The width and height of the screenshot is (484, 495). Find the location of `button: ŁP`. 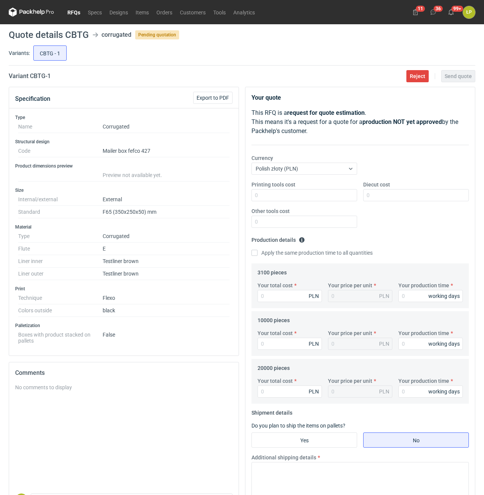

button: ŁP is located at coordinates (469, 12).